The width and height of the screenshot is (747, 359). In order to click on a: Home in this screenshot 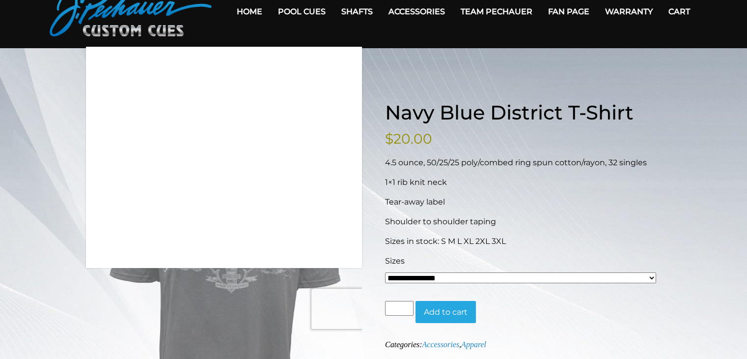, I will do `click(98, 88)`.